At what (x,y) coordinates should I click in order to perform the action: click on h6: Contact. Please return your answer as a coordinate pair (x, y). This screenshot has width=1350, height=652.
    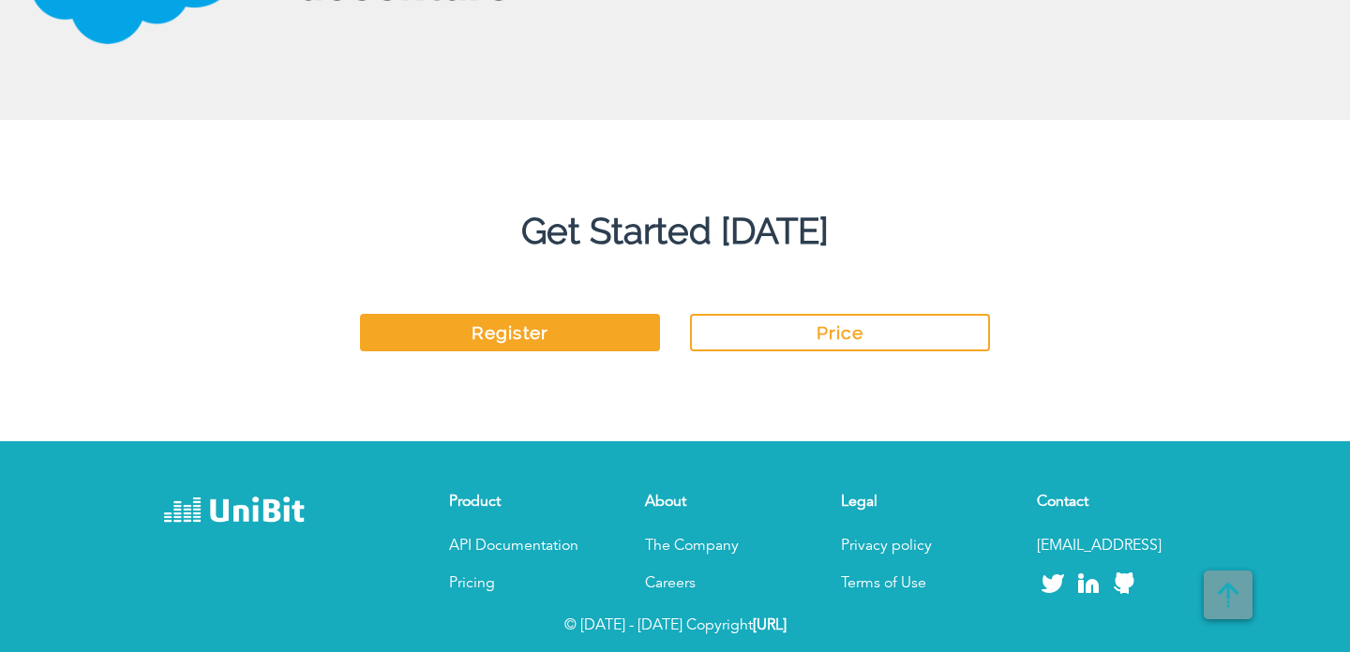
    Looking at the image, I should click on (1112, 502).